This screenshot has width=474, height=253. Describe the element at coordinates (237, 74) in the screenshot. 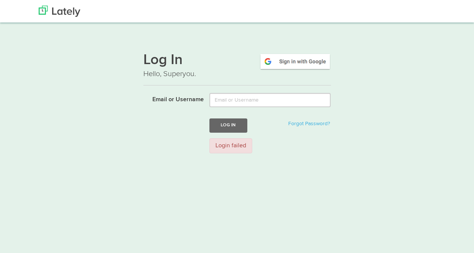

I see `p: Hello, Superyou.` at that location.